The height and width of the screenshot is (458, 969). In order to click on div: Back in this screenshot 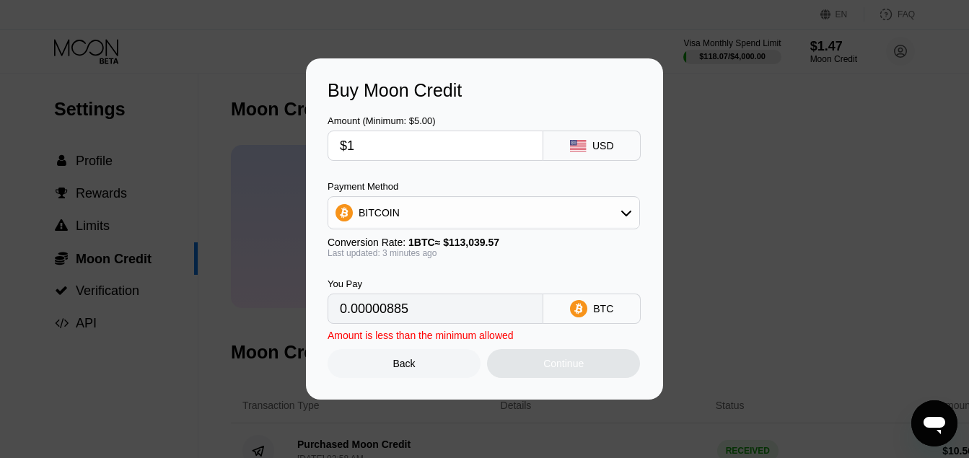, I will do `click(404, 364)`.